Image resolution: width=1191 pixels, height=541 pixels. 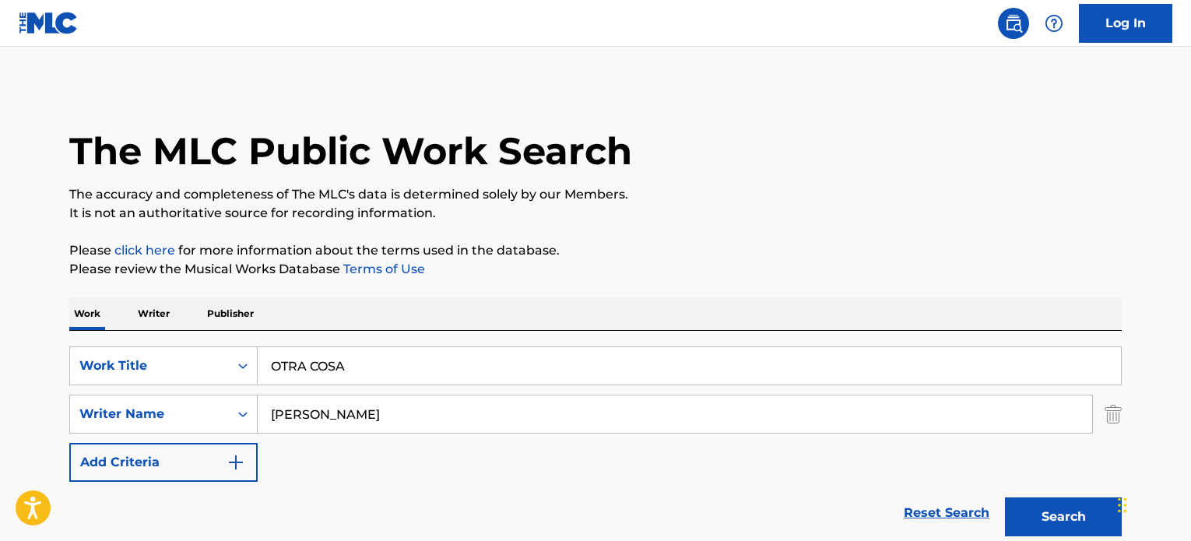 What do you see at coordinates (596, 195) in the screenshot?
I see `p: The accuracy and completeness of The MLC's data is determined solely by our Members.` at bounding box center [596, 195].